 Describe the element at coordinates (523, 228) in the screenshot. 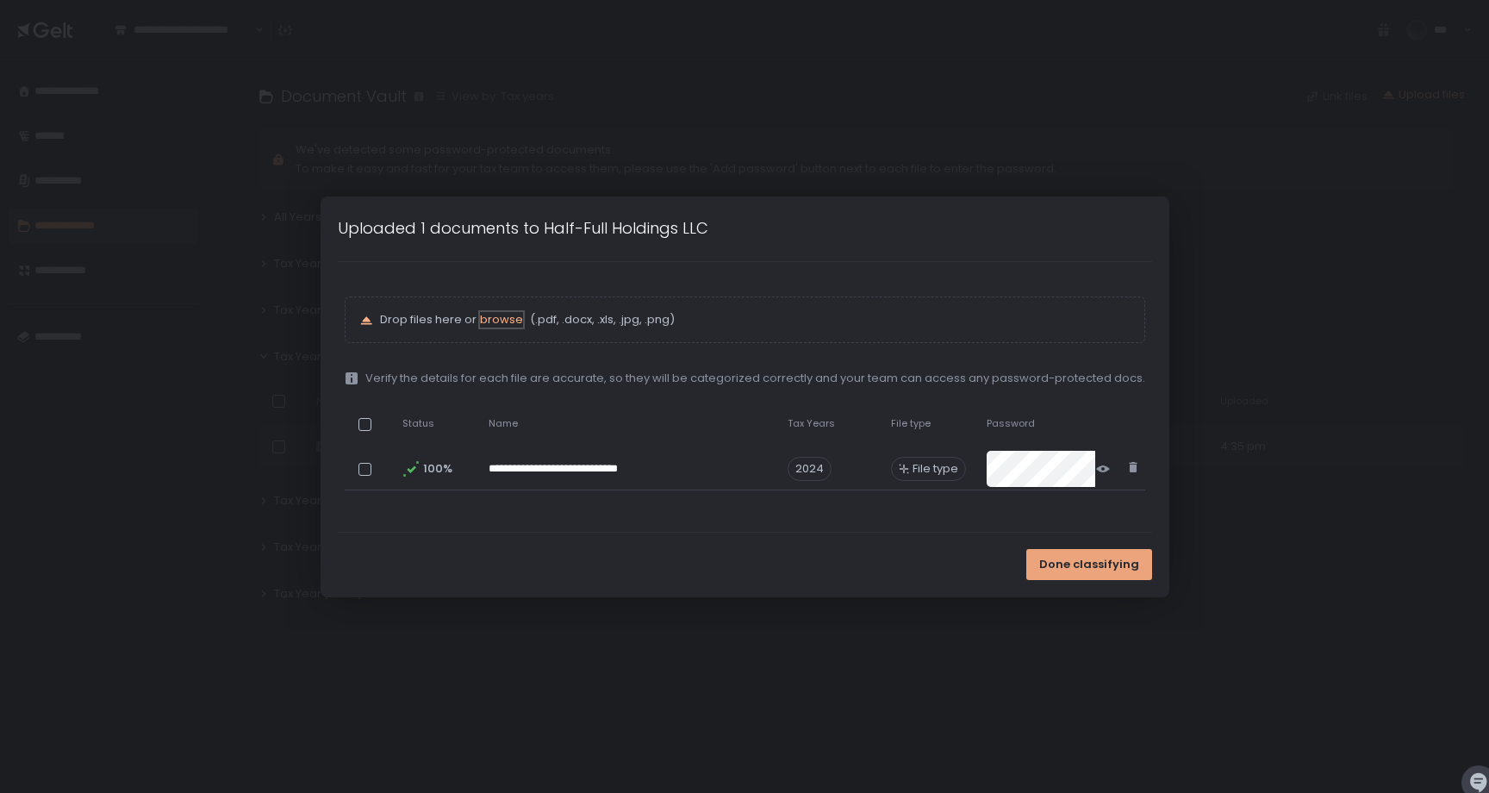

I see `h1: Uploaded 1 documents to Half-Full Holdings LLC` at that location.